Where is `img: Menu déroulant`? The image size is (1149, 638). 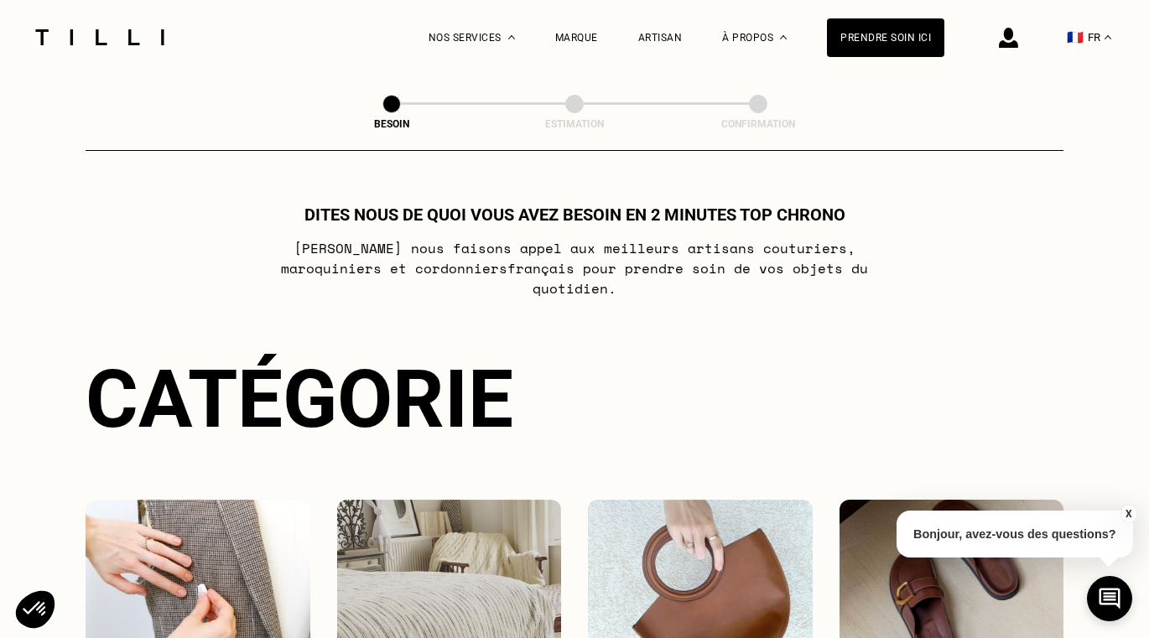 img: Menu déroulant is located at coordinates (511, 37).